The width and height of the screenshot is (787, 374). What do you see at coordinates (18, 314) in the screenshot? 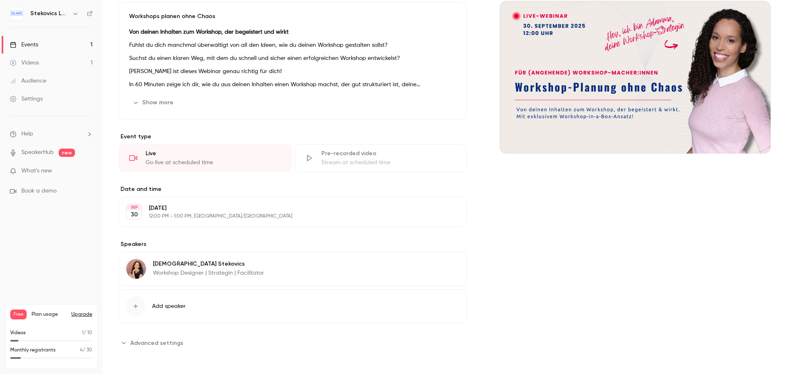
I see `span: Free` at bounding box center [18, 314].